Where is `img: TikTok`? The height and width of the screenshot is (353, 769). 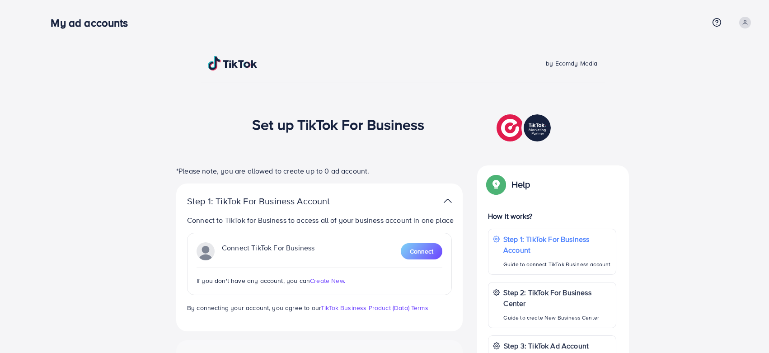
img: TikTok is located at coordinates (233, 63).